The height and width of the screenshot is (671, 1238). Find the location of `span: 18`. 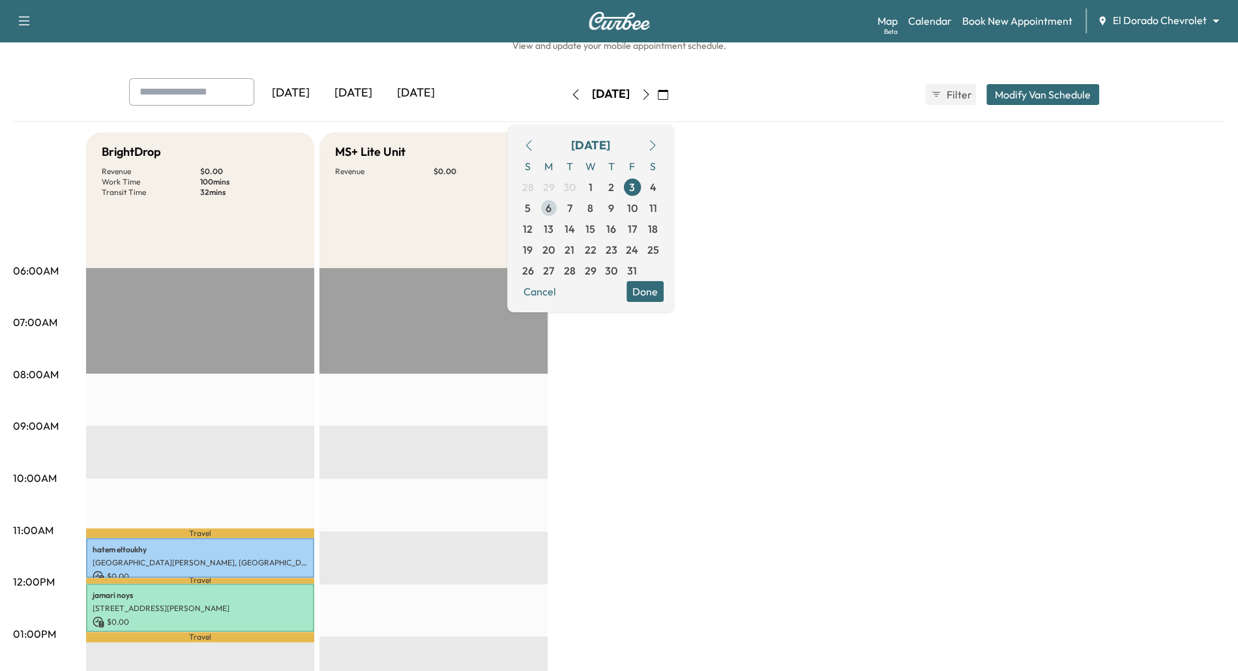

span: 18 is located at coordinates (653, 229).